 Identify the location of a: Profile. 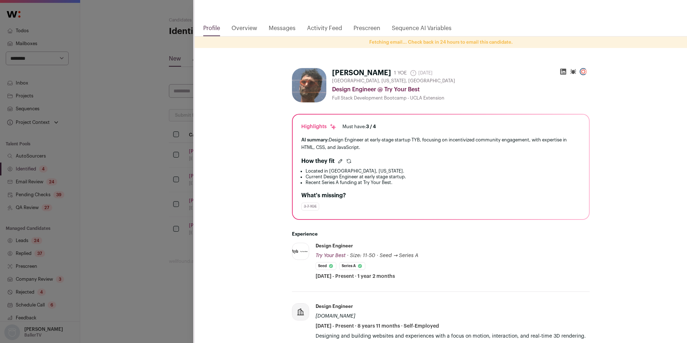
(212, 30).